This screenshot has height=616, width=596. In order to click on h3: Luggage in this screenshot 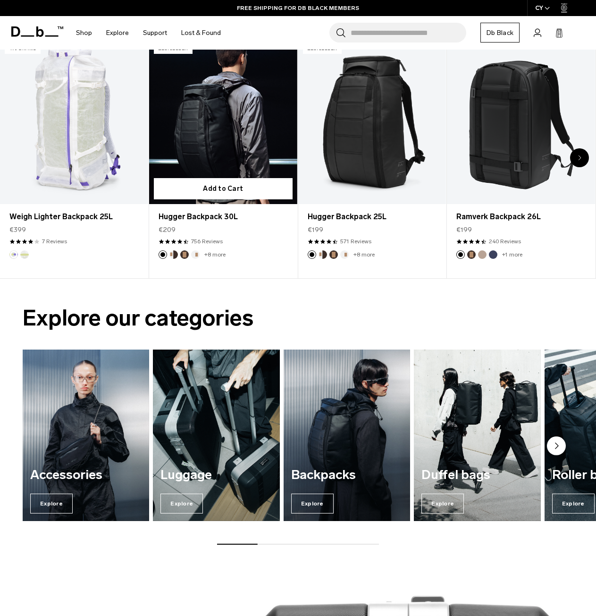, I will do `click(216, 475)`.